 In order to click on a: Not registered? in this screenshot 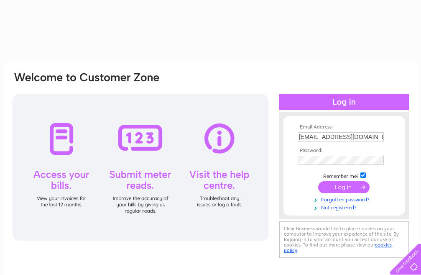, I will do `click(345, 207)`.